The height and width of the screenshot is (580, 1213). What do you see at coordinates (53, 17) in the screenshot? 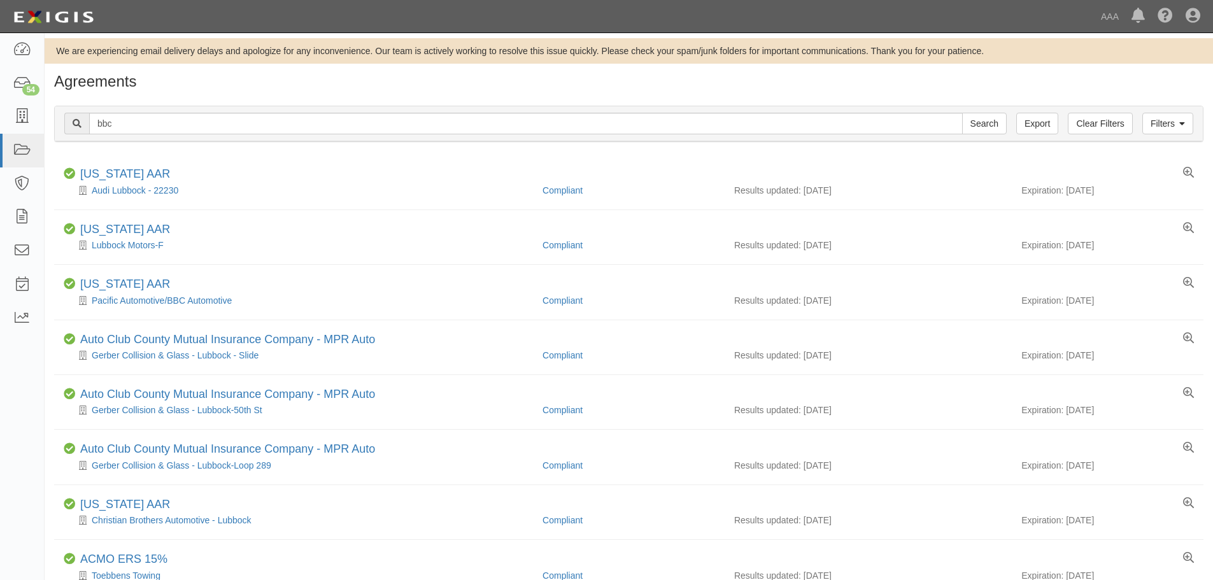
I see `img: logo-5460c22ac91f19d4615b14bd174203de0afe785f0fc80cf4dbbc73dc1793850b.png` at bounding box center [53, 17].